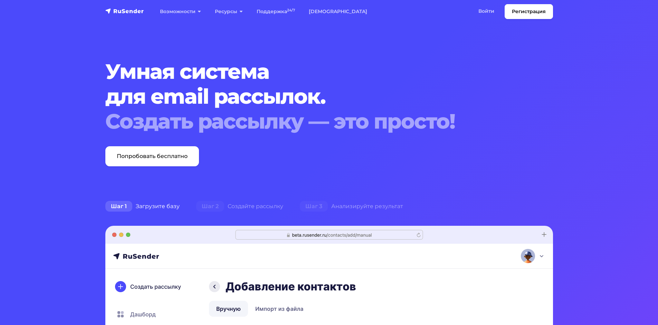 The image size is (658, 325). What do you see at coordinates (180, 11) in the screenshot?
I see `a: Возможности` at bounding box center [180, 11].